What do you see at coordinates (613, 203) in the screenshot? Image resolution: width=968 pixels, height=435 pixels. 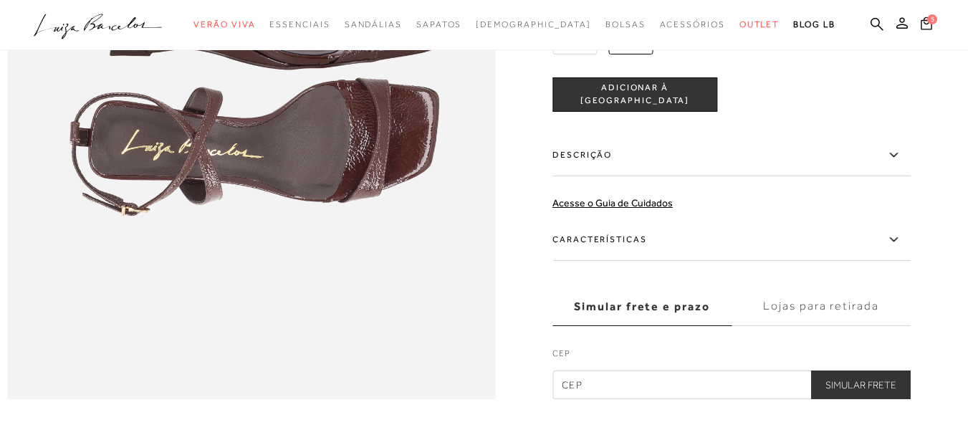 I see `a: Acesse o Guia de Cuidados` at bounding box center [613, 203].